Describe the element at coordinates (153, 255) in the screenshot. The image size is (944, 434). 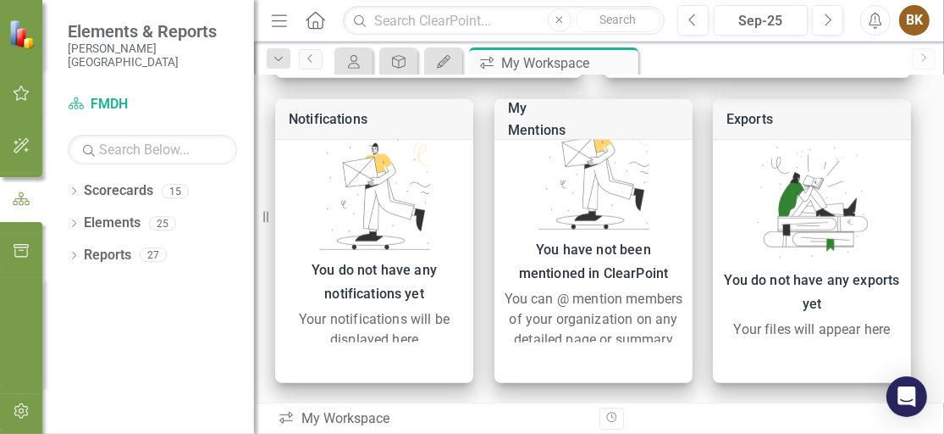
I see `div: 27` at that location.